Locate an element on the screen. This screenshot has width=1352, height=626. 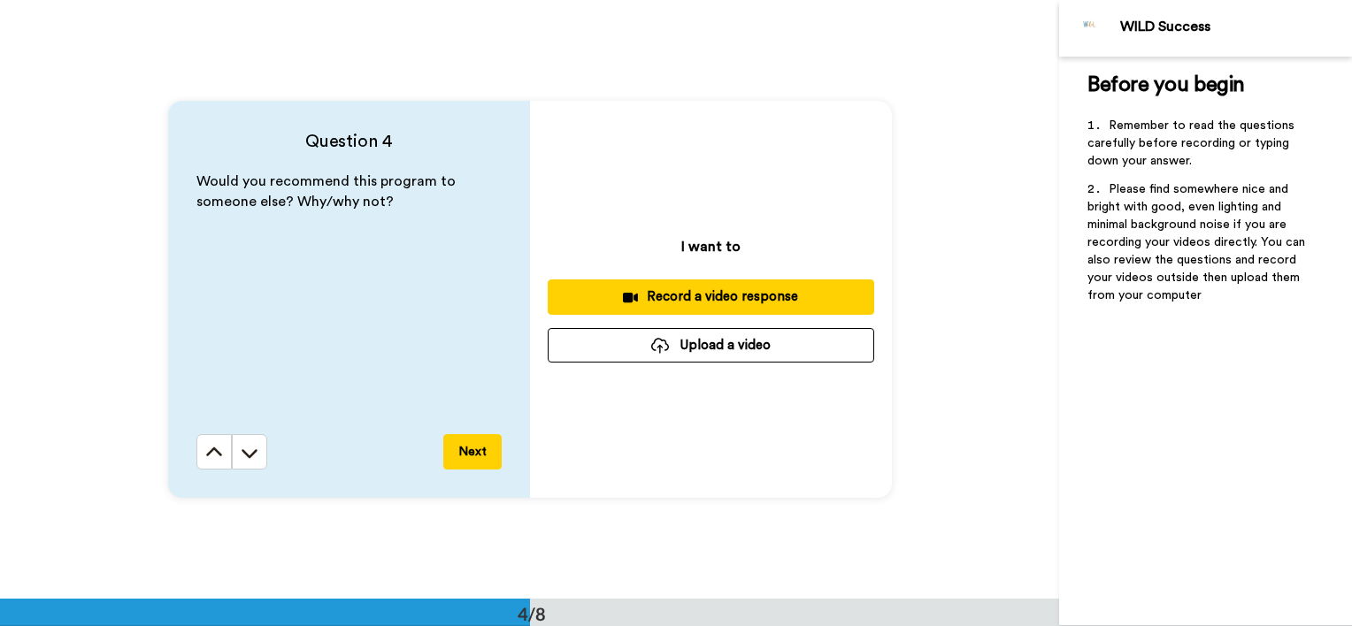
div: WILD Success is located at coordinates (1235, 27).